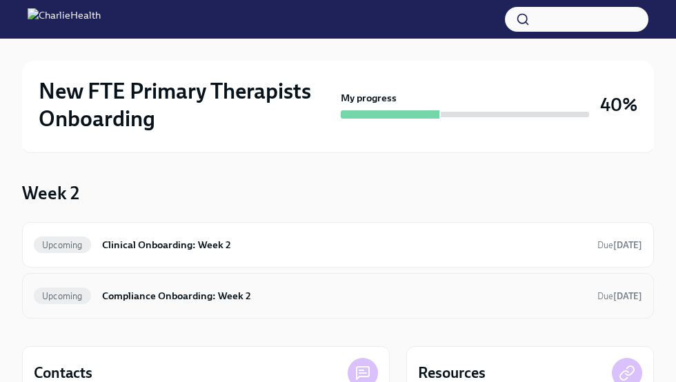  I want to click on h3: 40%, so click(619, 105).